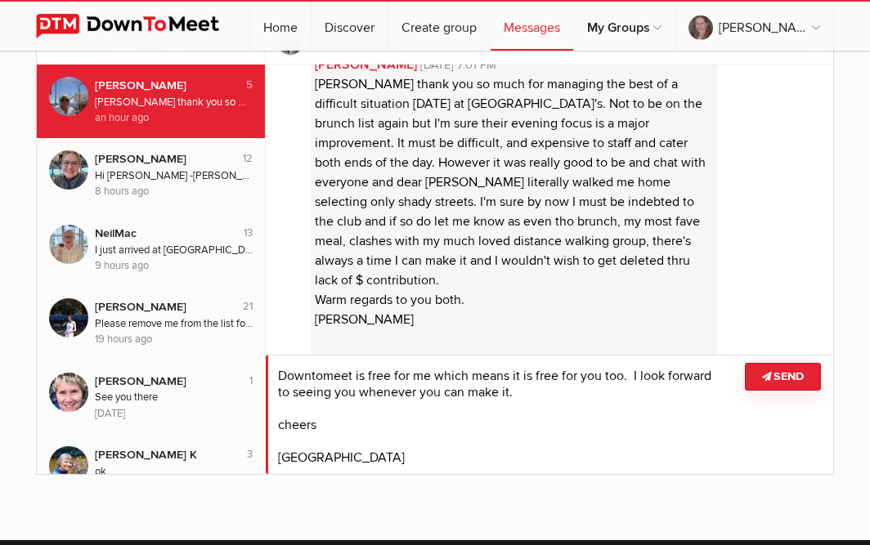 The image size is (870, 545). What do you see at coordinates (240, 233) in the screenshot?
I see `div: 13` at bounding box center [240, 233].